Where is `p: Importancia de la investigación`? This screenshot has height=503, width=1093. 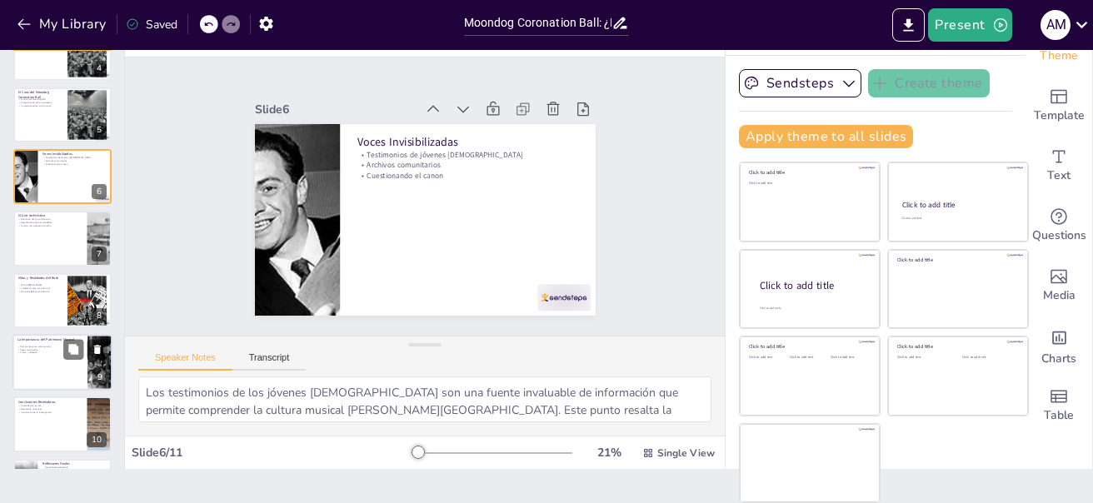 p: Importancia de la investigación is located at coordinates (50, 412).